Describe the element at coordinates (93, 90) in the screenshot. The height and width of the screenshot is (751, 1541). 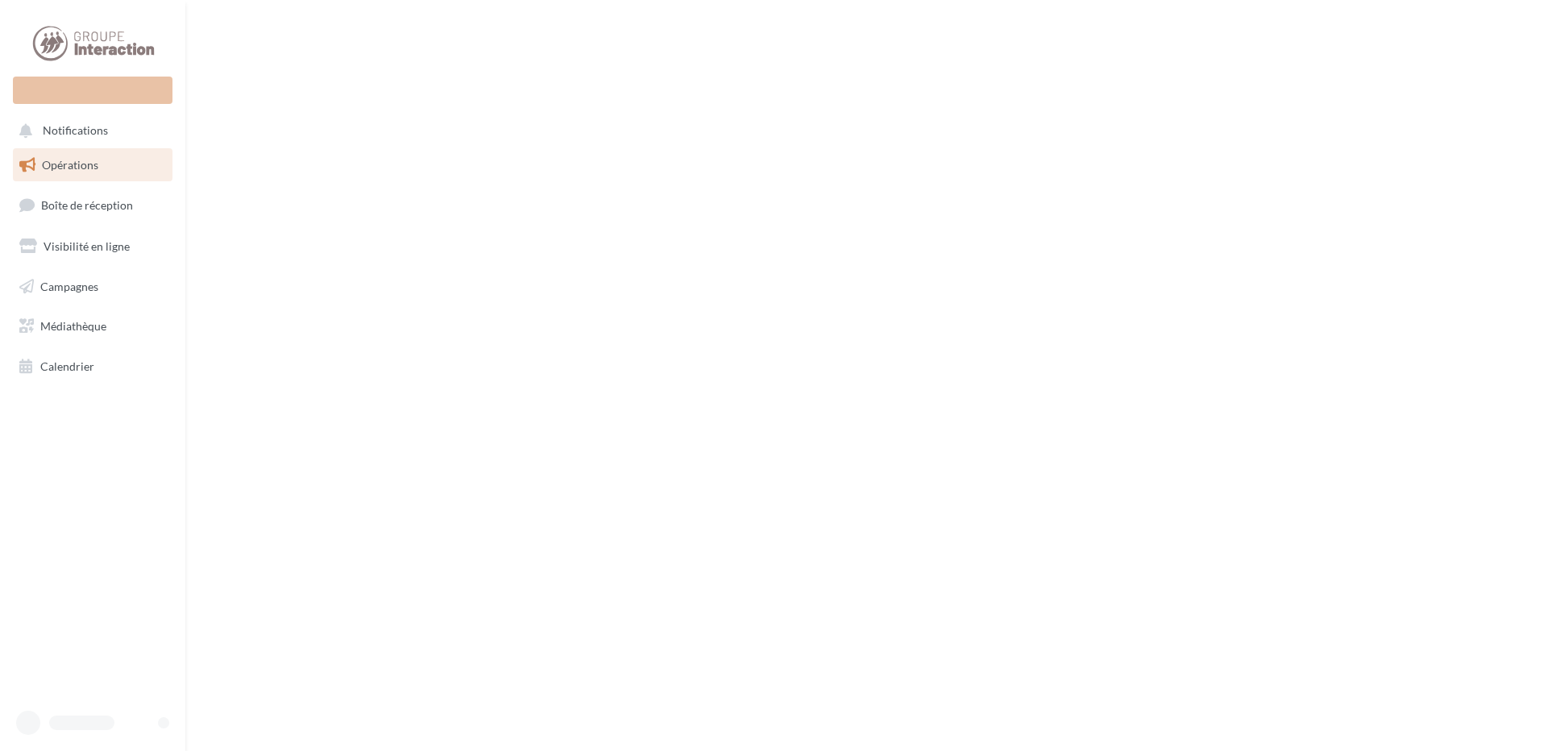
I see `div: Nouvelle campagne` at that location.